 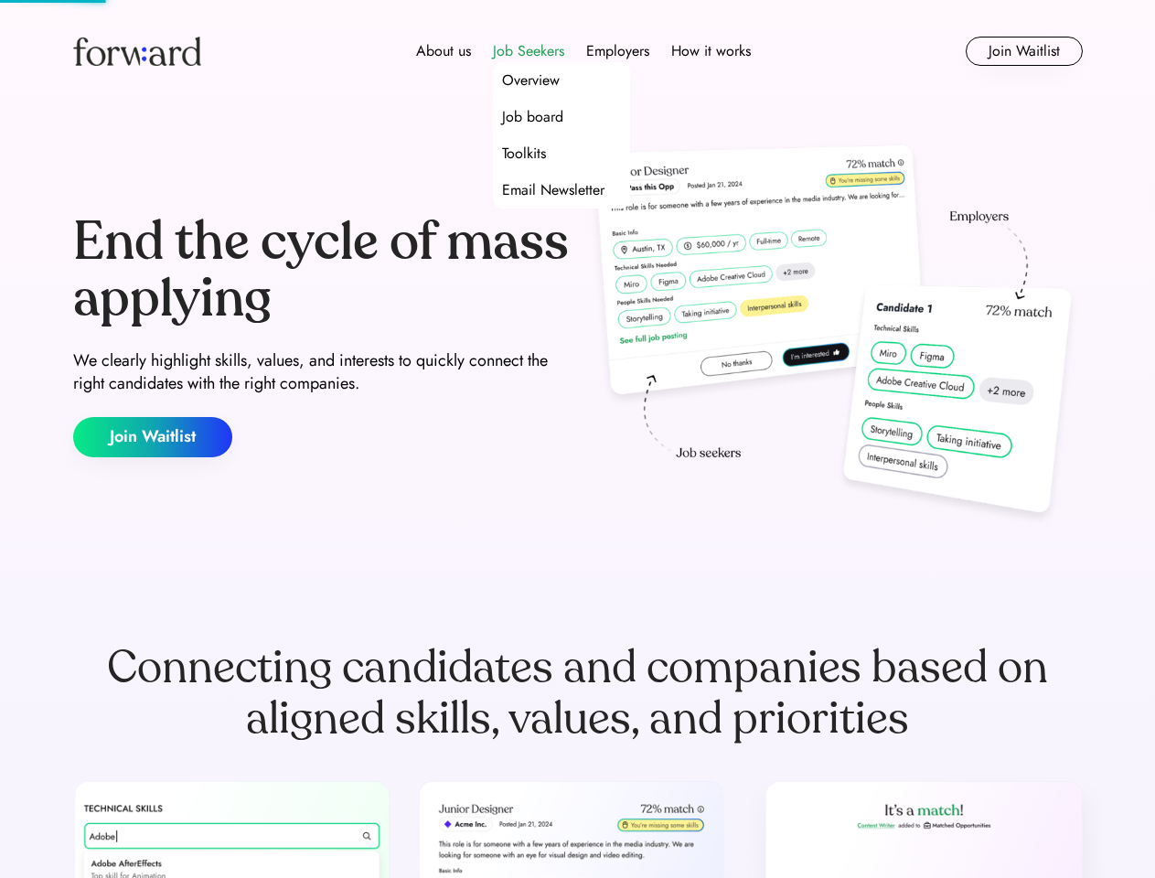 I want to click on div: Connecting candidates and companies based on aligned skills, values, and priorities, so click(x=578, y=693).